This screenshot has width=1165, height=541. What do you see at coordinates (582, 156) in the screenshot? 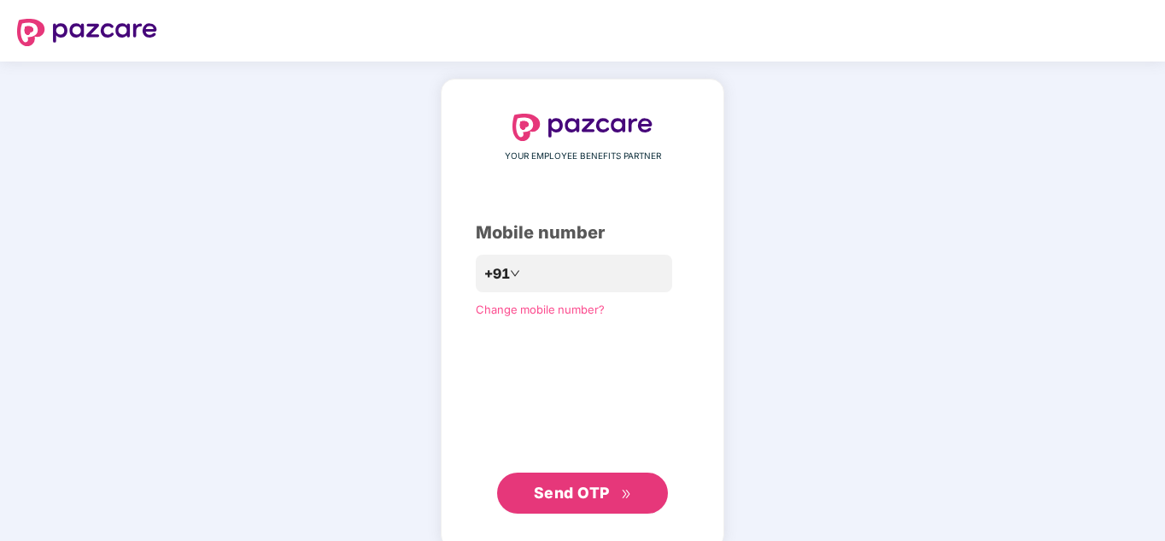
I see `span: YOUR EMPLOYEE BENEFITS PARTNER` at bounding box center [582, 156].